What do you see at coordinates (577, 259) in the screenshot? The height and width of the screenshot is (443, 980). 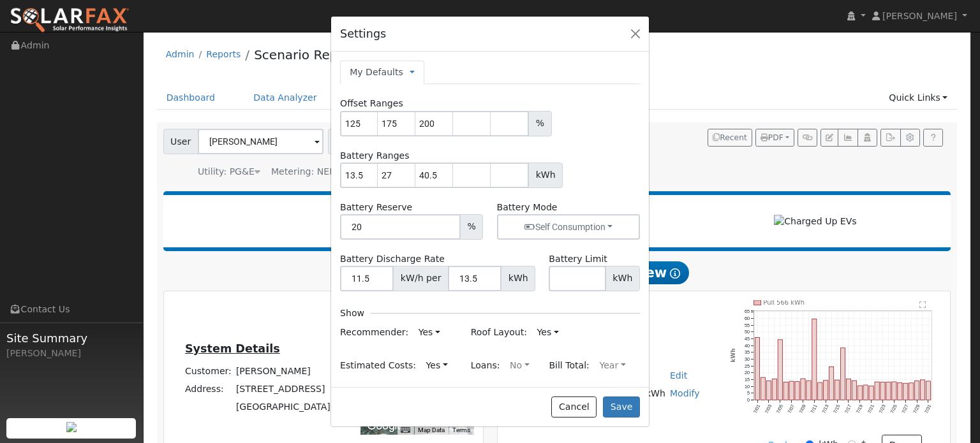 I see `label: Battery Limit` at bounding box center [577, 259].